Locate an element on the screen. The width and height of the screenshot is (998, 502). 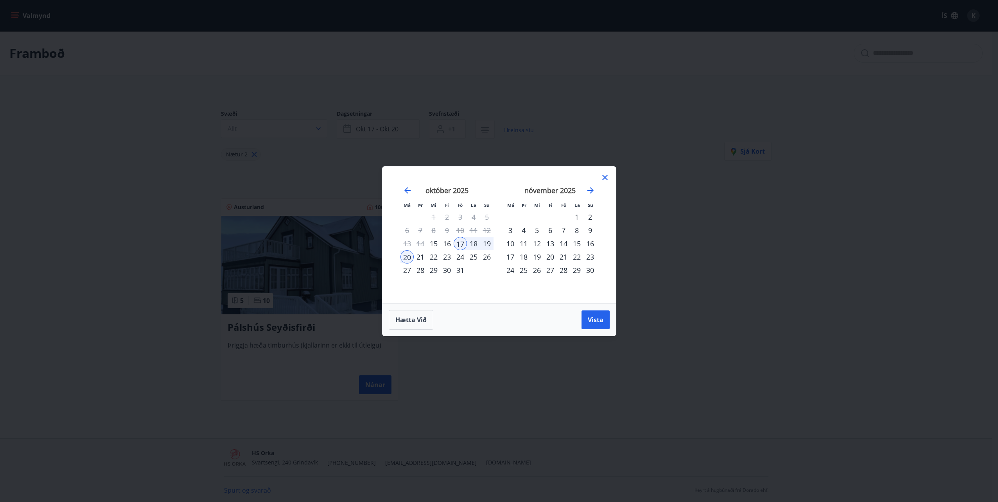
td: Choose föstudagur, 31. október 2025 as your check-in date. It’s available. is located at coordinates (460, 270).